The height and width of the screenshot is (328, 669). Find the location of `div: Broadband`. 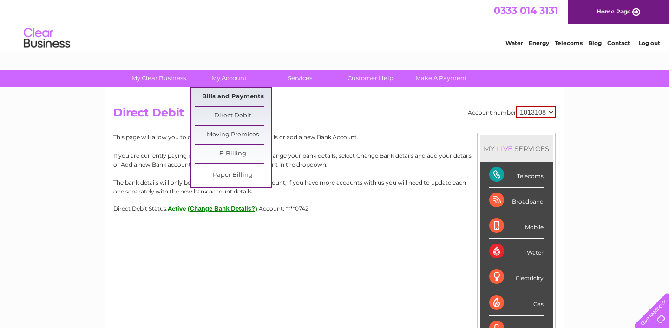

div: Broadband is located at coordinates (516, 201).